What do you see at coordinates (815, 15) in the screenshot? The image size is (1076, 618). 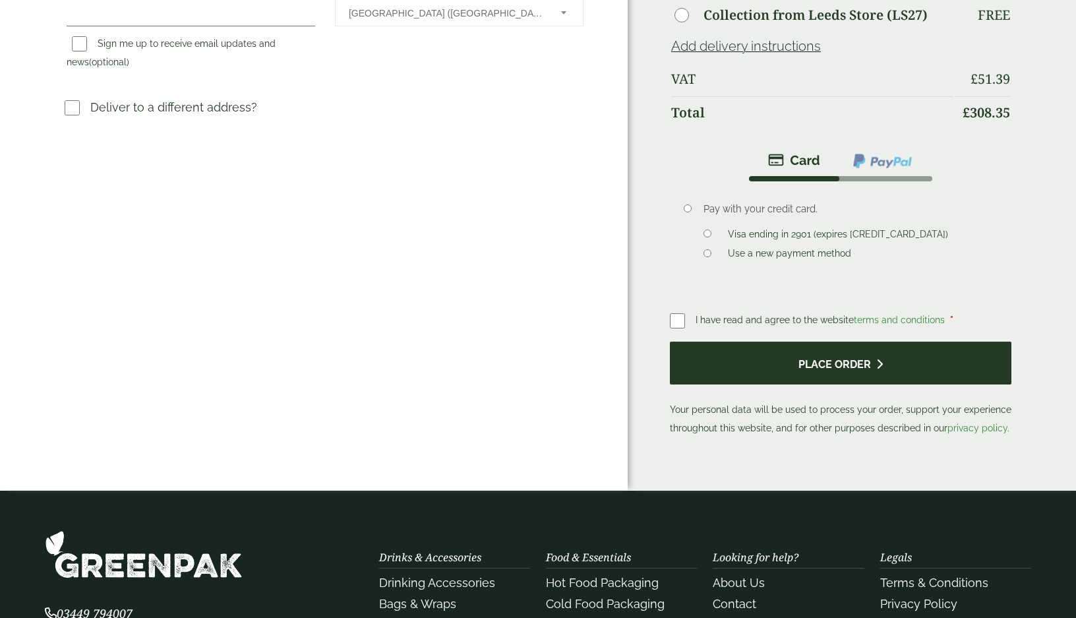 I see `label: Collection from Leeds Store (LS27)` at bounding box center [815, 15].